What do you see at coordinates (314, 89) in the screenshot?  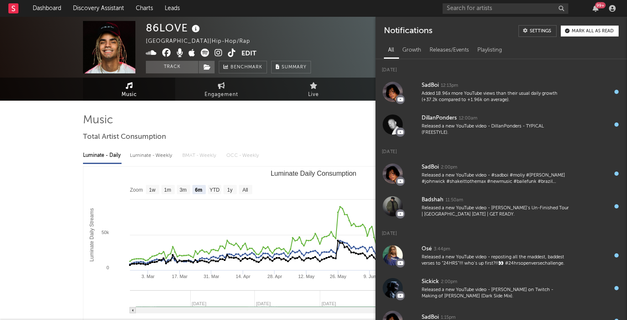 I see `a: Live` at bounding box center [314, 89].